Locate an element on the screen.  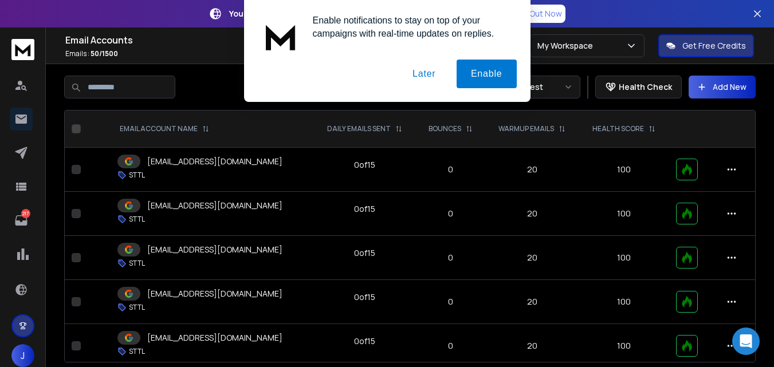
a: 217 is located at coordinates (21, 221).